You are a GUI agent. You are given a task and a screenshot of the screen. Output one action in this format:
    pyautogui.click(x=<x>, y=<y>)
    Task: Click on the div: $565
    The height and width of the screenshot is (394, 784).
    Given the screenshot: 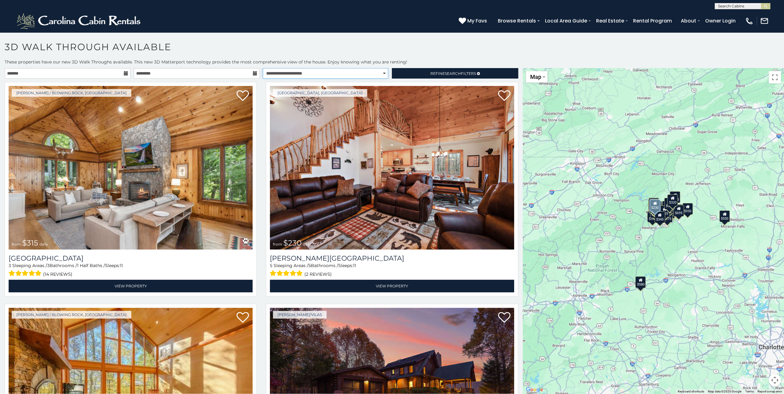 What is the action you would take?
    pyautogui.click(x=669, y=203)
    